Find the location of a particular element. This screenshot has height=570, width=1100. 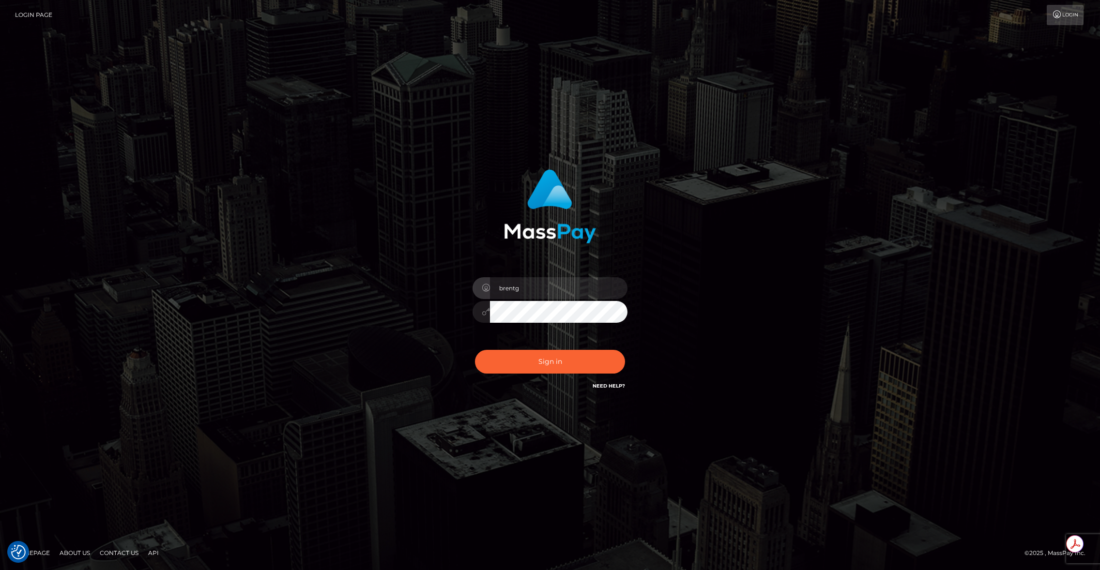

div: © 2025 , MassPay Inc. is located at coordinates (1059, 553).